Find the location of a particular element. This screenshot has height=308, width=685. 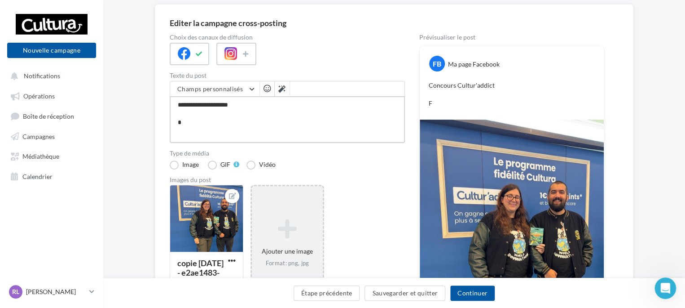

a: Opérations is located at coordinates (52, 95).